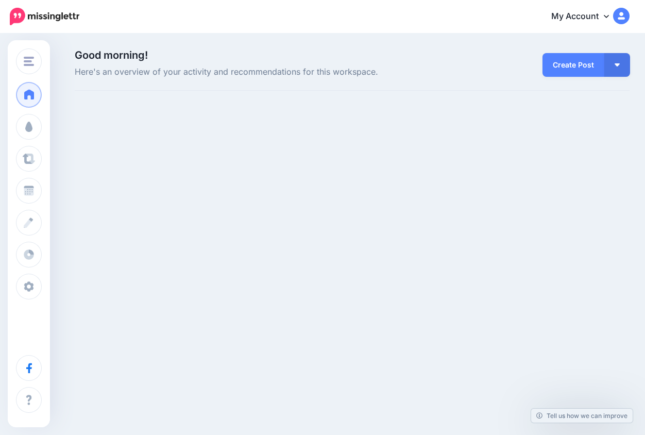 This screenshot has height=435, width=645. Describe the element at coordinates (44, 16) in the screenshot. I see `img: Missinglettr` at that location.